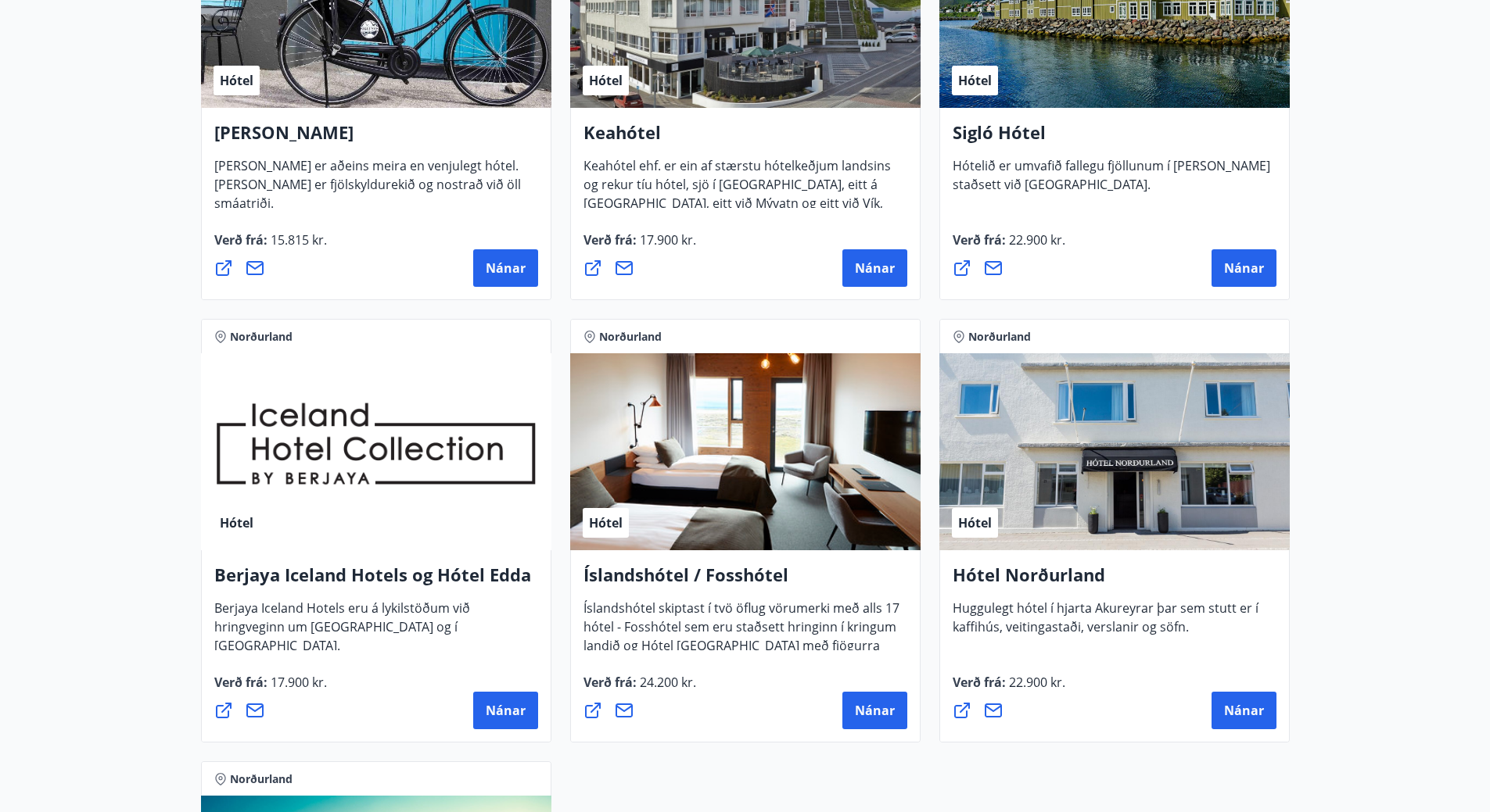 This screenshot has height=812, width=1490. I want to click on h4: Sigló Hótel, so click(1115, 138).